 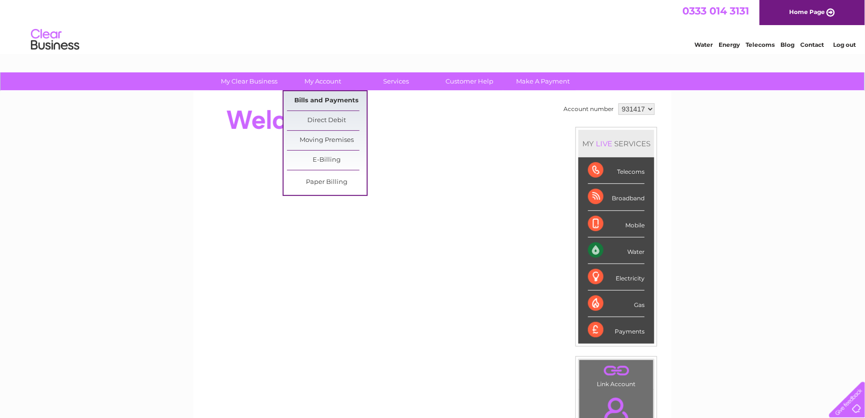 What do you see at coordinates (616, 277) in the screenshot?
I see `div: Electricity` at bounding box center [616, 277].